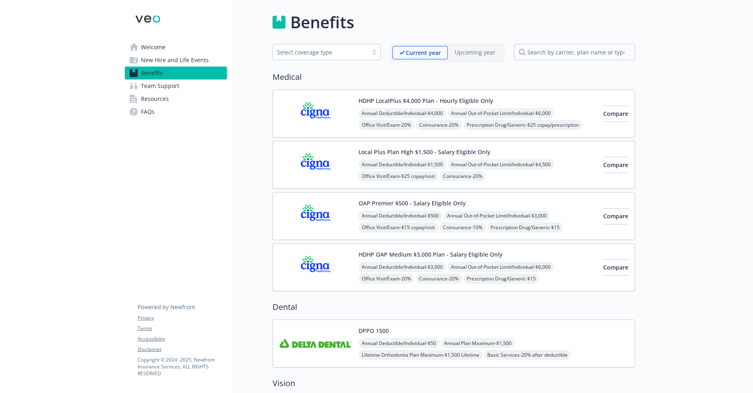  I want to click on span: Lifetime Orthodontia Plan Maximum - $1,500 Lifetime, so click(420, 355).